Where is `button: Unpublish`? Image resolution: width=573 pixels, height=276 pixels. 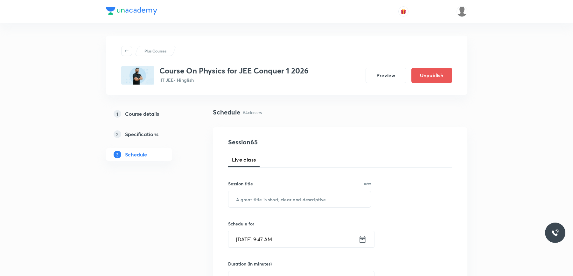
button: Unpublish is located at coordinates (432, 75).